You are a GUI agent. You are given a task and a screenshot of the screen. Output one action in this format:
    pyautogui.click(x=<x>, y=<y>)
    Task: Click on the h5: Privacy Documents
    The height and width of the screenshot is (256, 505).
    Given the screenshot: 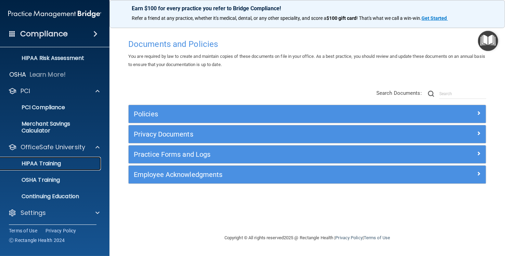 What is the action you would take?
    pyautogui.click(x=262, y=134)
    